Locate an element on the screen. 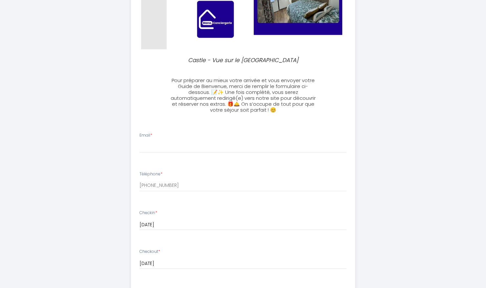 This screenshot has width=486, height=288. label: Checkin is located at coordinates (148, 213).